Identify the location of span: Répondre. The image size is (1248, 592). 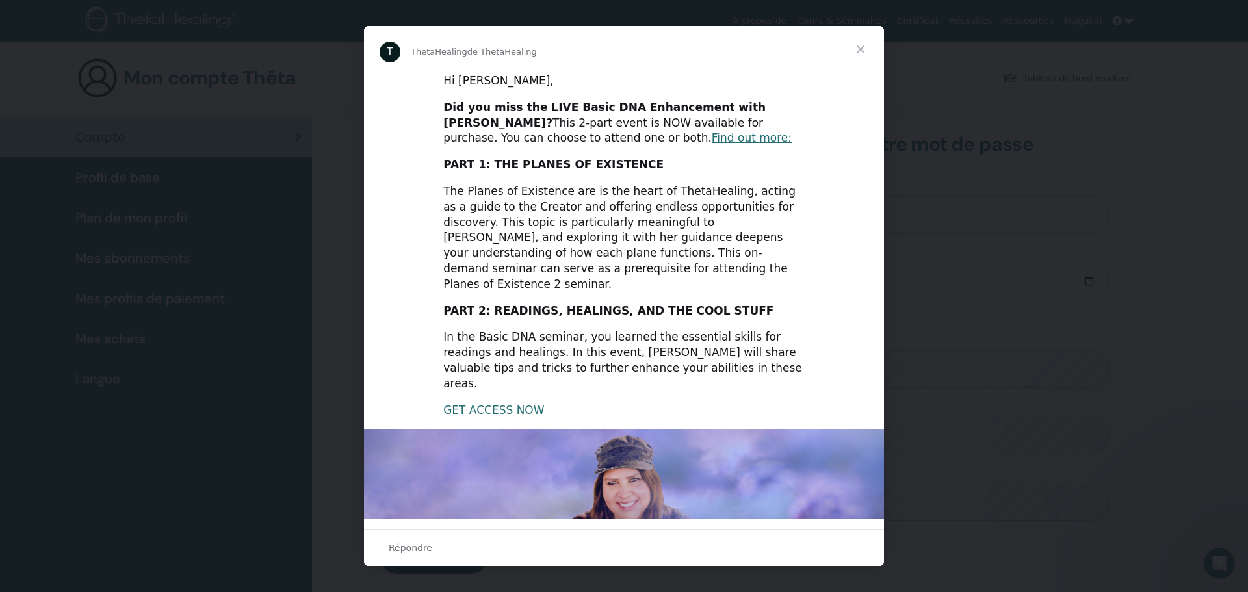
(410, 548).